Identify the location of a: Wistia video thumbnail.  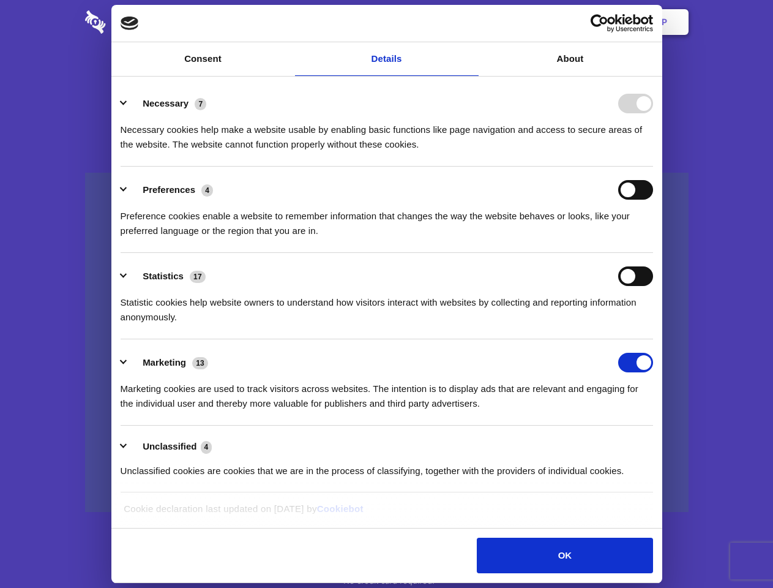
(387, 342).